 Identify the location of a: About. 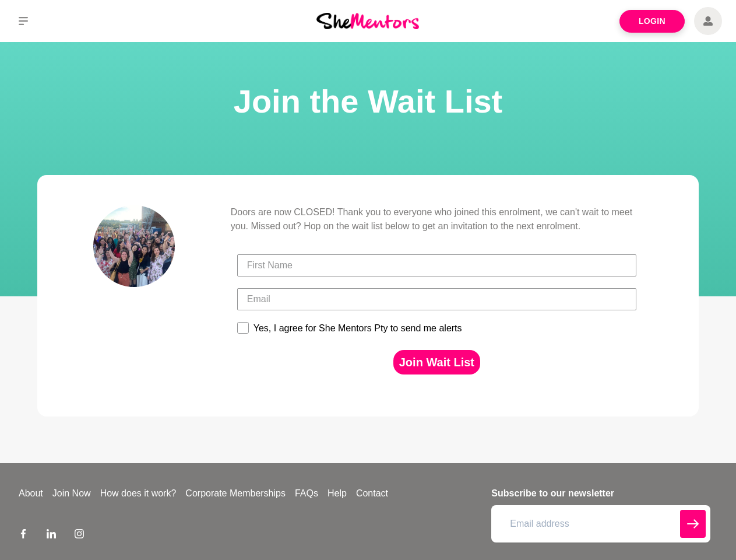
(31, 493).